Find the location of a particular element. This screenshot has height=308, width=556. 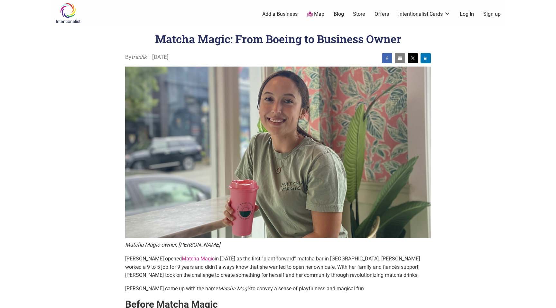

img: twitter sharing button is located at coordinates (413, 58).